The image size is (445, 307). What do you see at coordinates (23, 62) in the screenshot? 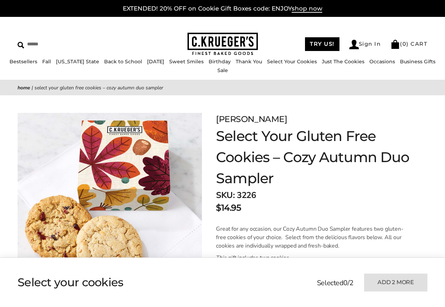
I see `a: Bestsellers` at bounding box center [23, 62].